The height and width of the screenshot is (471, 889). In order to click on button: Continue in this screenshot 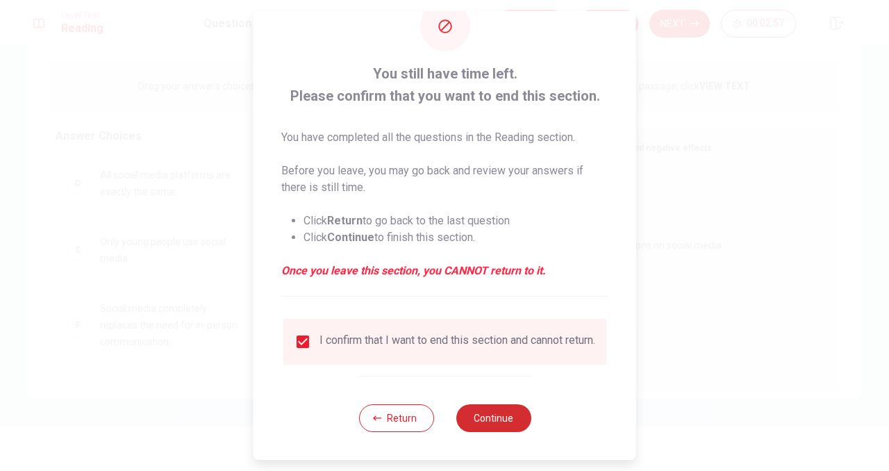, I will do `click(493, 418)`.